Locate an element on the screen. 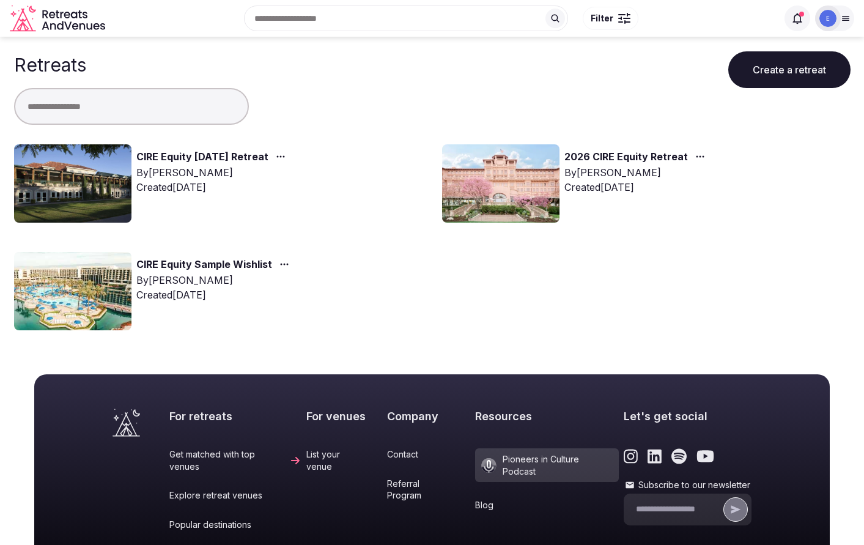 The height and width of the screenshot is (545, 864). span: Pioneers in Culture Podcast is located at coordinates (547, 465).